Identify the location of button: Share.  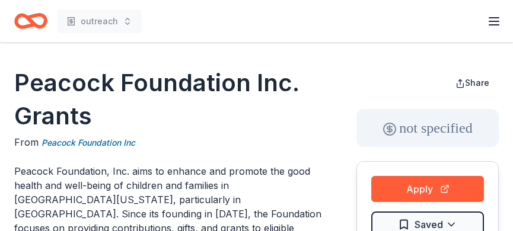
(472, 83).